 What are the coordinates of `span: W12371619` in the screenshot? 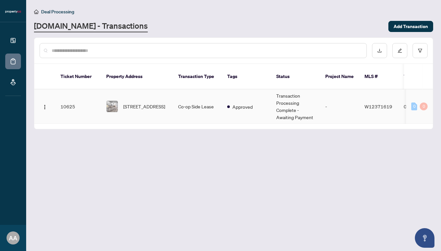 It's located at (378, 107).